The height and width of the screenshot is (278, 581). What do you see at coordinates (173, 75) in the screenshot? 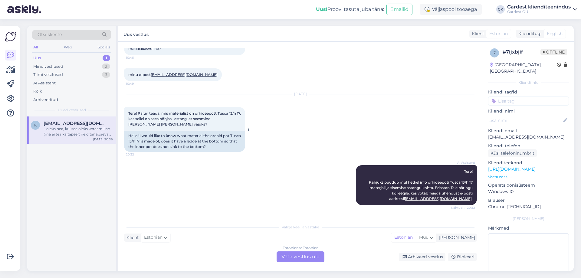
I see `span: minu e-post` at bounding box center [173, 75].